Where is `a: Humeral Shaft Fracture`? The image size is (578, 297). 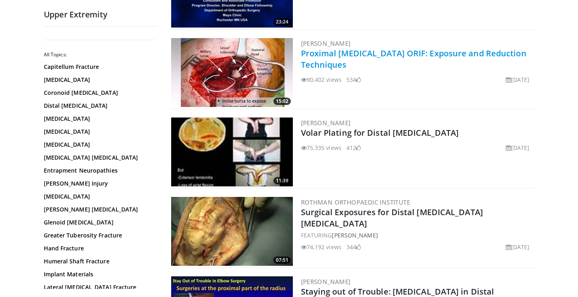 a: Humeral Shaft Fracture is located at coordinates (99, 261).